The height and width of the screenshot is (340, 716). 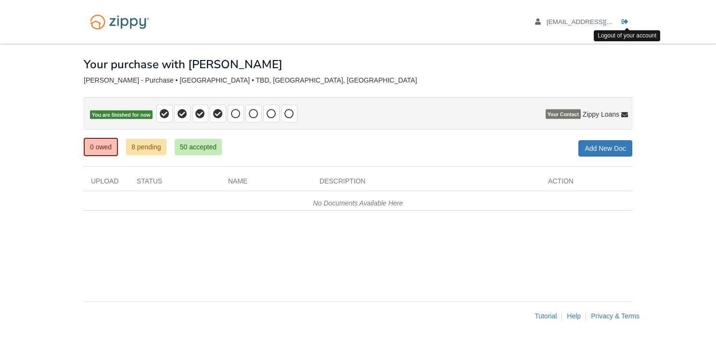 I want to click on div: Name, so click(x=266, y=184).